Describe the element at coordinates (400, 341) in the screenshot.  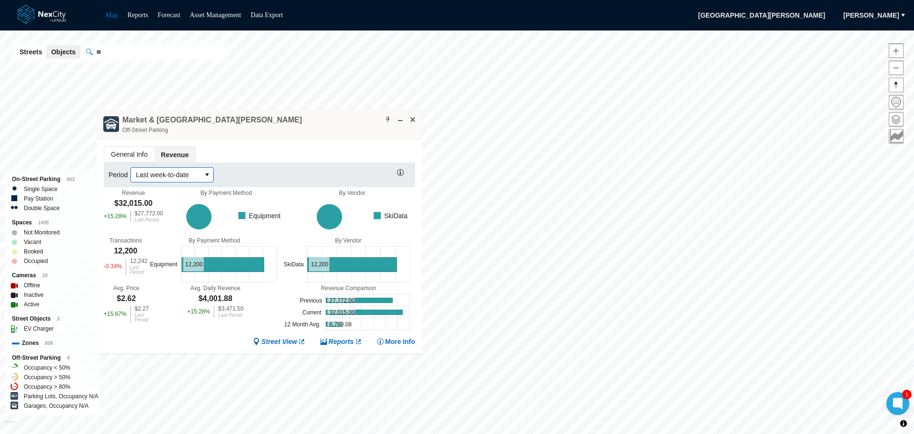
I see `span: More Info` at that location.